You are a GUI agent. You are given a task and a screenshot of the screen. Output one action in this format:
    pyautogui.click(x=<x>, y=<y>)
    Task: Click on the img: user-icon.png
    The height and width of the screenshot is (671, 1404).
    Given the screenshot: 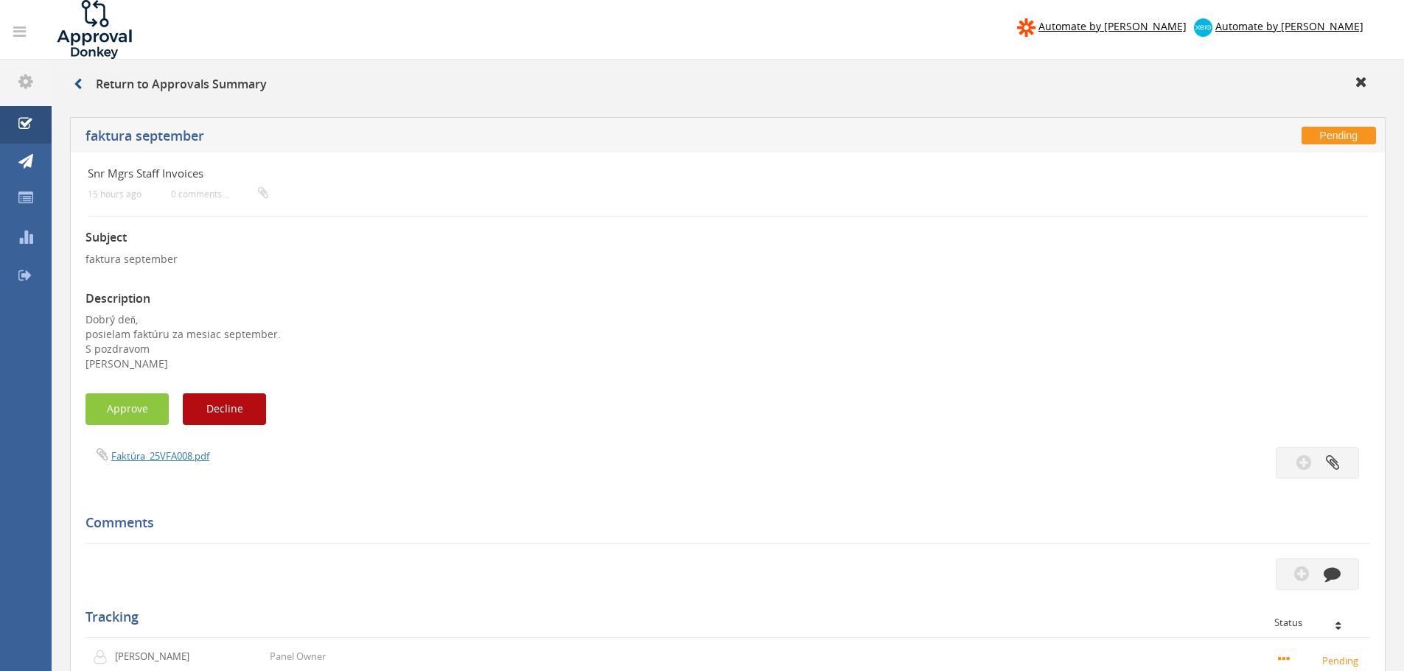 What is the action you would take?
    pyautogui.click(x=104, y=657)
    